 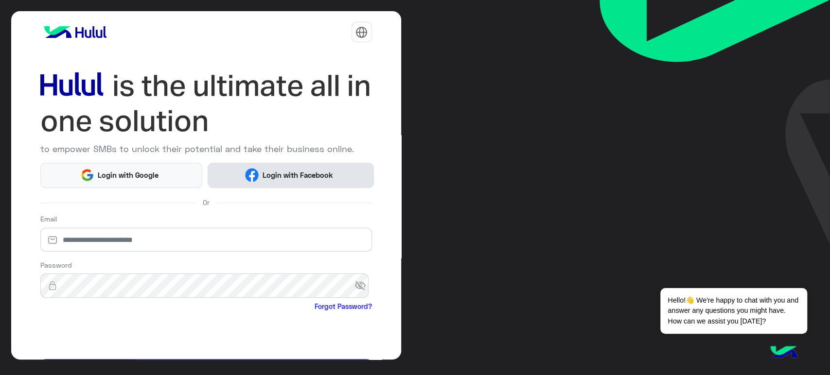 I want to click on p: to empower SMBs to unlock their potential and take their business online., so click(x=206, y=149).